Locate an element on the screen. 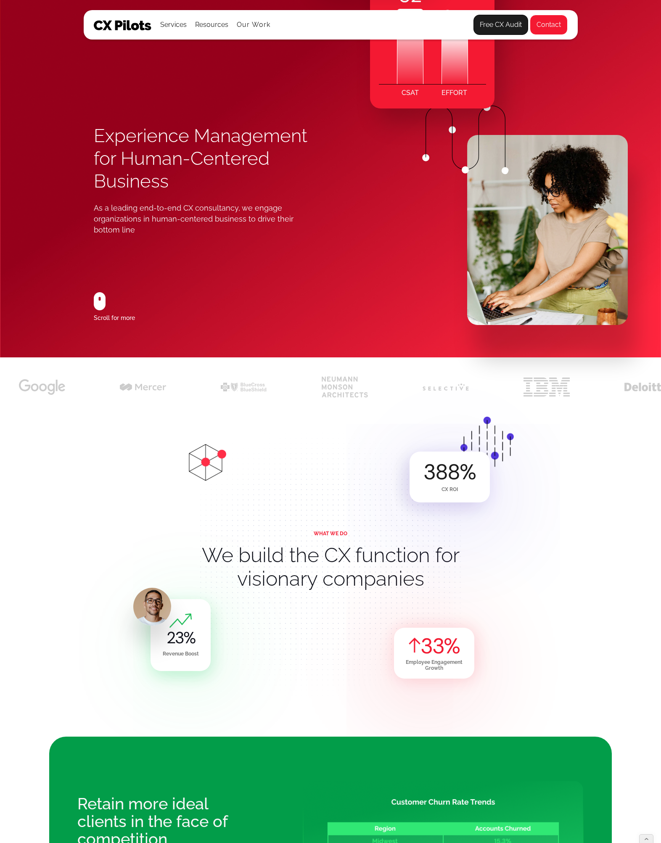  code: 7 is located at coordinates (463, 17).